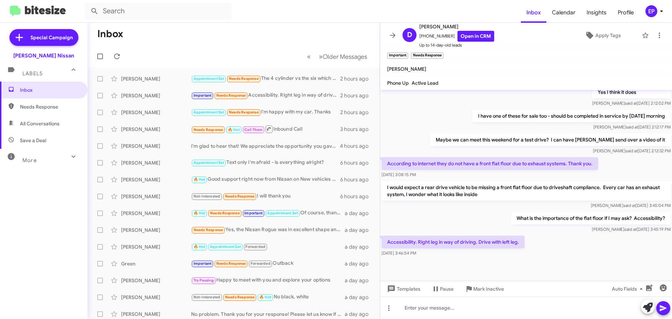 The height and width of the screenshot is (319, 672). Describe the element at coordinates (484, 289) in the screenshot. I see `button: Mark Inactive` at that location.